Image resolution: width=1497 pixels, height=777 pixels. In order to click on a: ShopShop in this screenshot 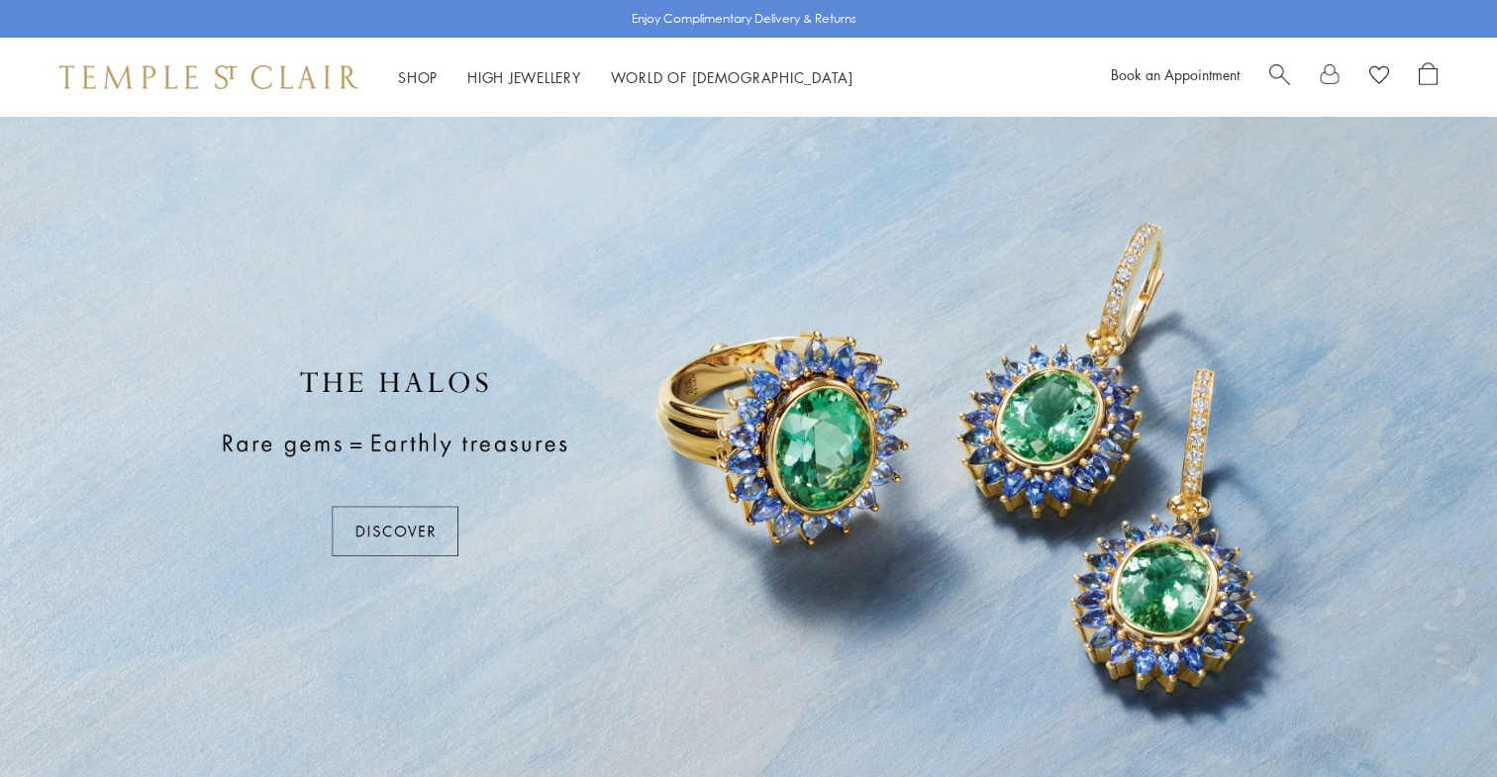, I will do `click(418, 77)`.